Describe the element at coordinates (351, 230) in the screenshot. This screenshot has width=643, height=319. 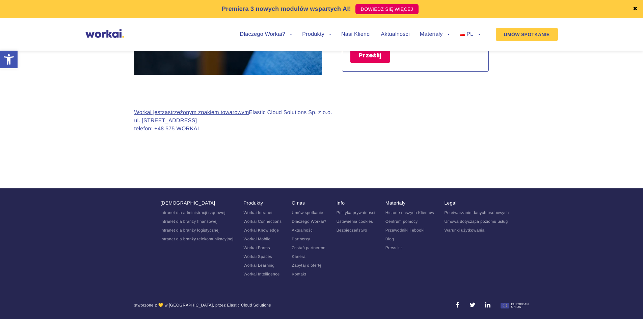
I see `a: Bezpieczeństwo` at that location.